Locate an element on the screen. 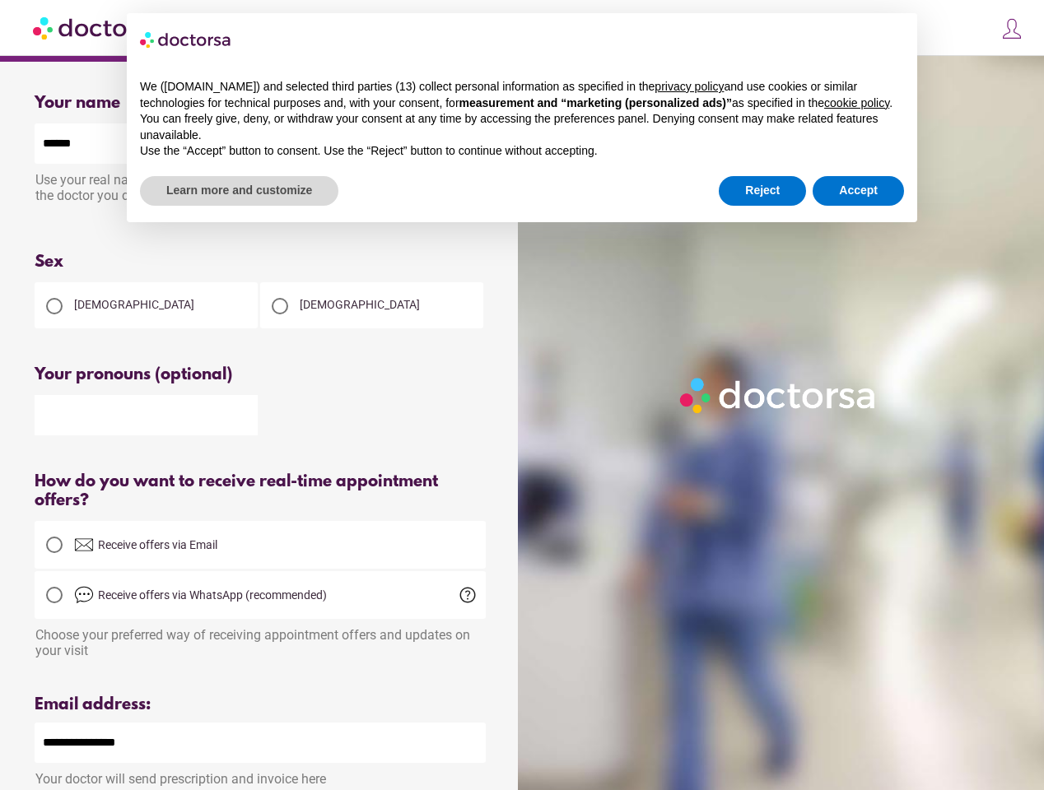 The height and width of the screenshot is (790, 1044). div: Email address: is located at coordinates (260, 705).